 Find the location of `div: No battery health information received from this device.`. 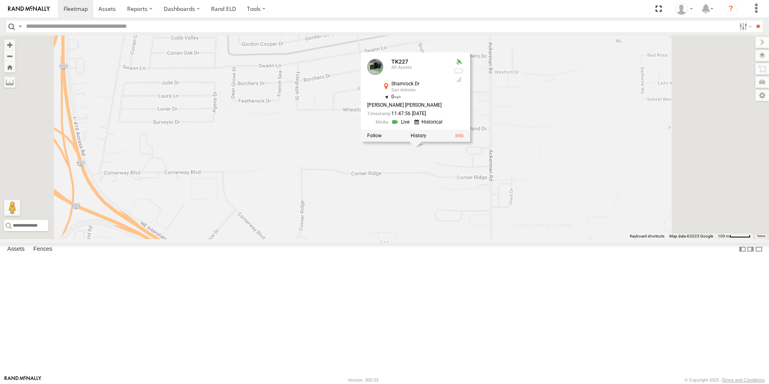

div: No battery health information received from this device. is located at coordinates (459, 71).